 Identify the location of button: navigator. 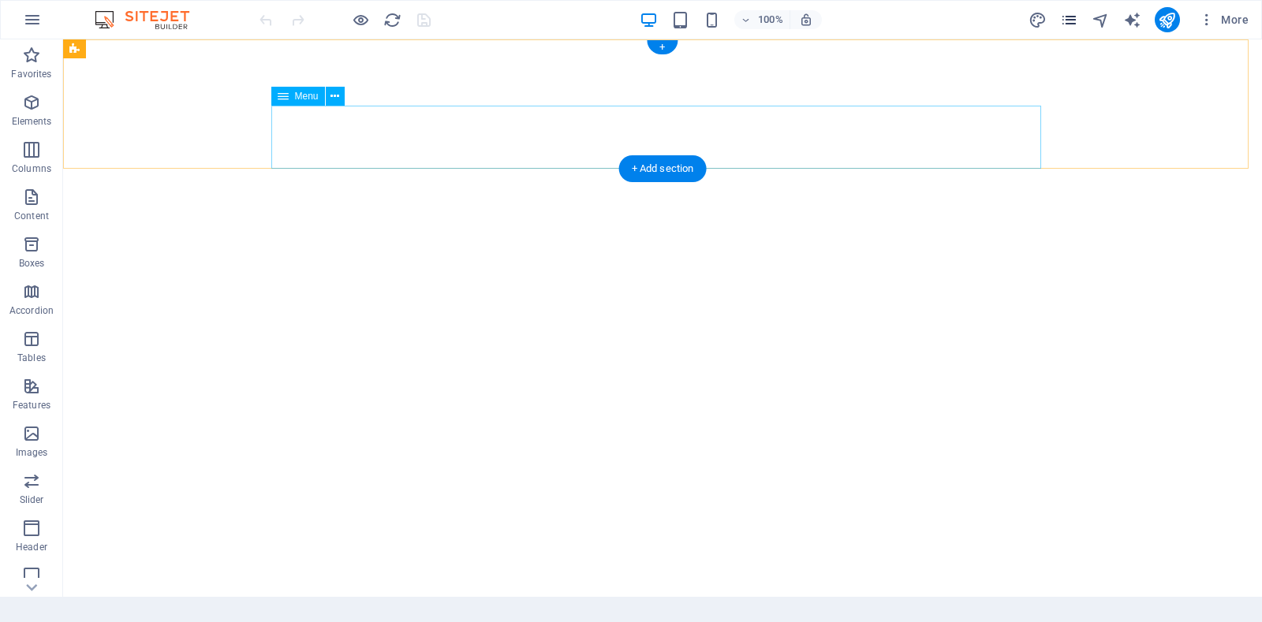
(1101, 20).